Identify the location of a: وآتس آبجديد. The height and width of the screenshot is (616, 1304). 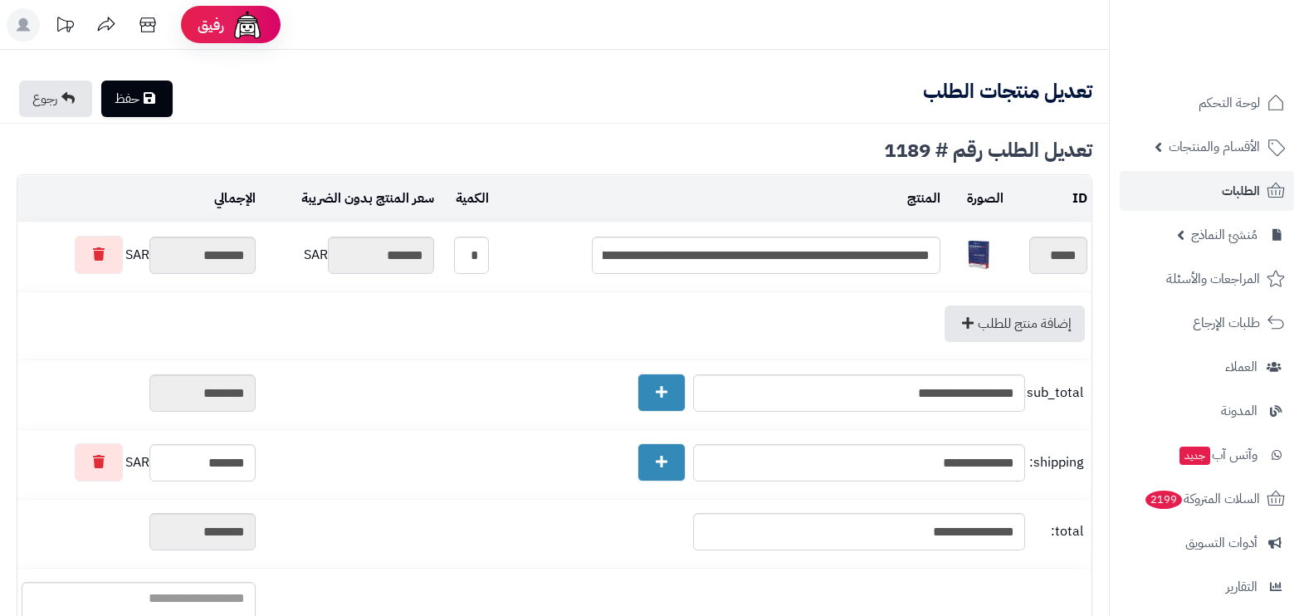
(1207, 455).